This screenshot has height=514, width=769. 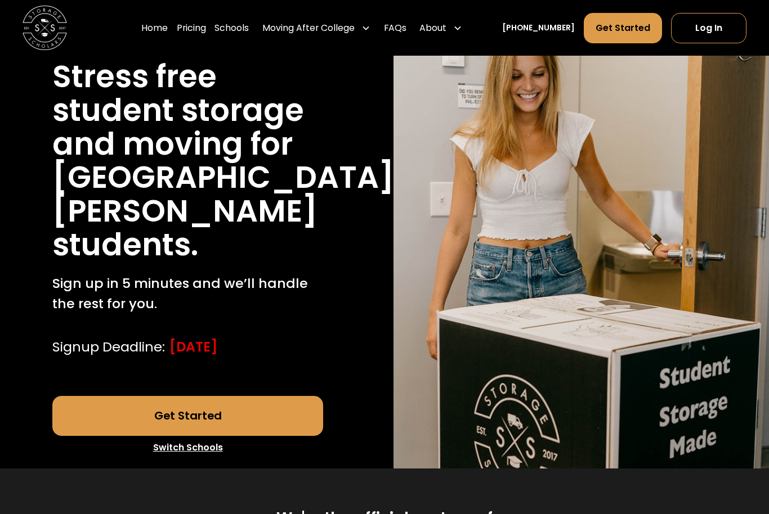 I want to click on a: FAQs, so click(x=395, y=28).